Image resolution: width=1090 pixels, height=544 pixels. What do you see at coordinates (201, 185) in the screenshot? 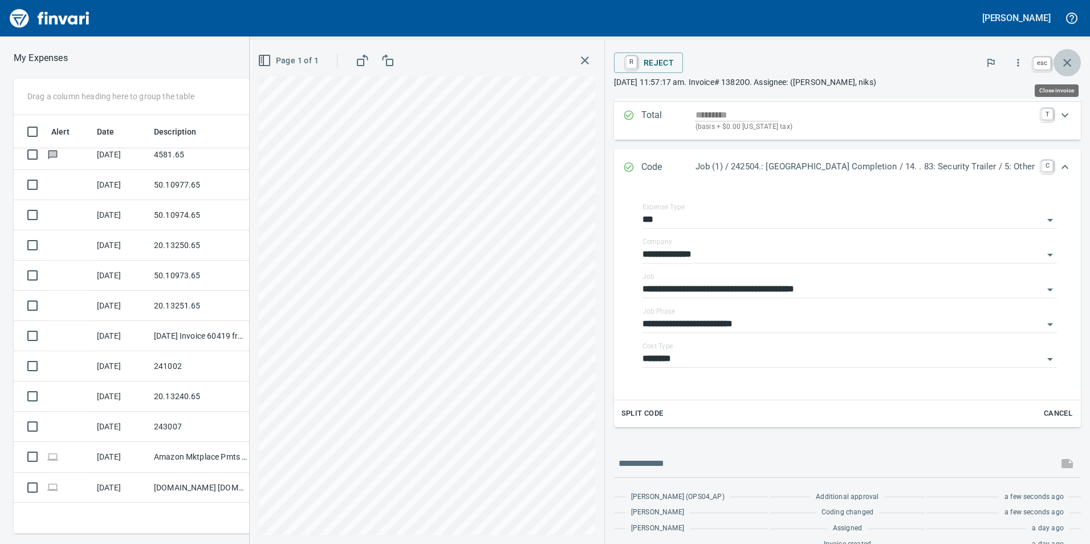
I see `td: 50.10977.65` at bounding box center [201, 185].